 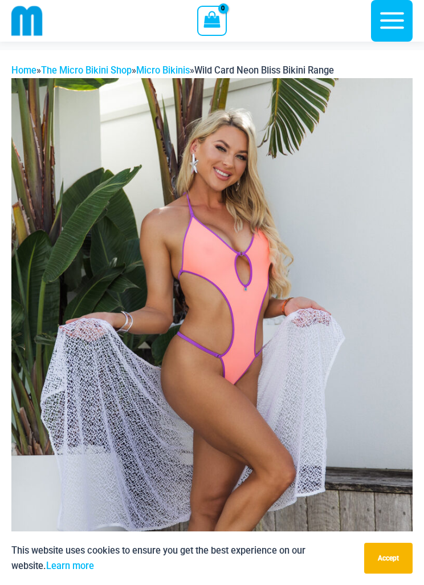 I want to click on button: Accept, so click(x=388, y=558).